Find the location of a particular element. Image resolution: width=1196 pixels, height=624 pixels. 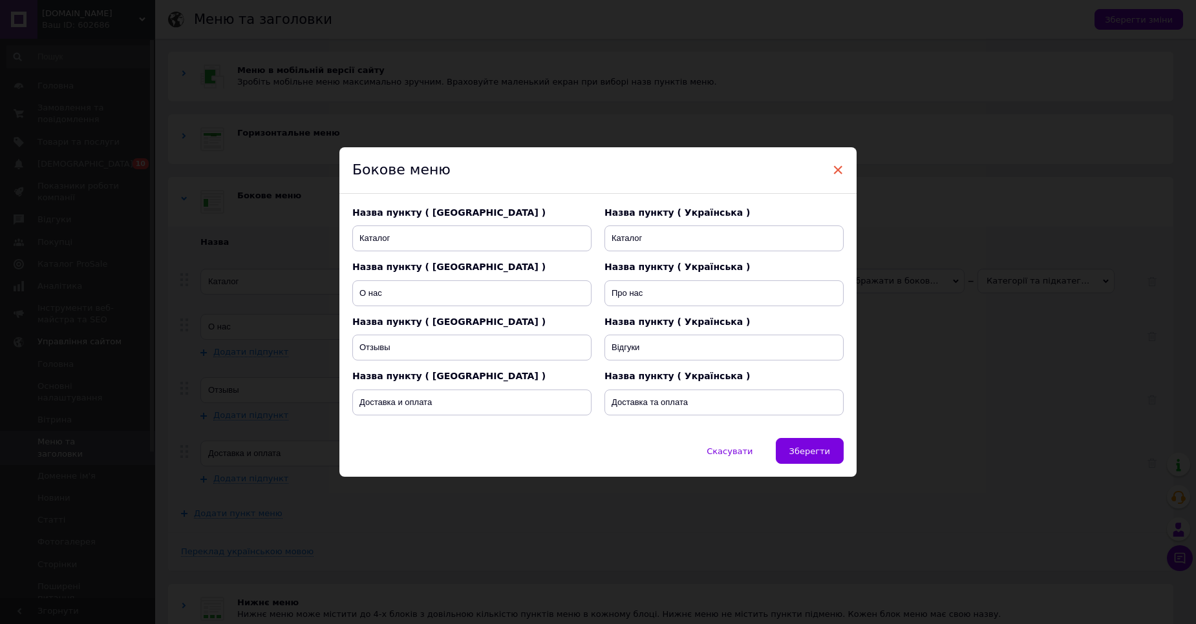

button: Скасувати is located at coordinates (729, 451).